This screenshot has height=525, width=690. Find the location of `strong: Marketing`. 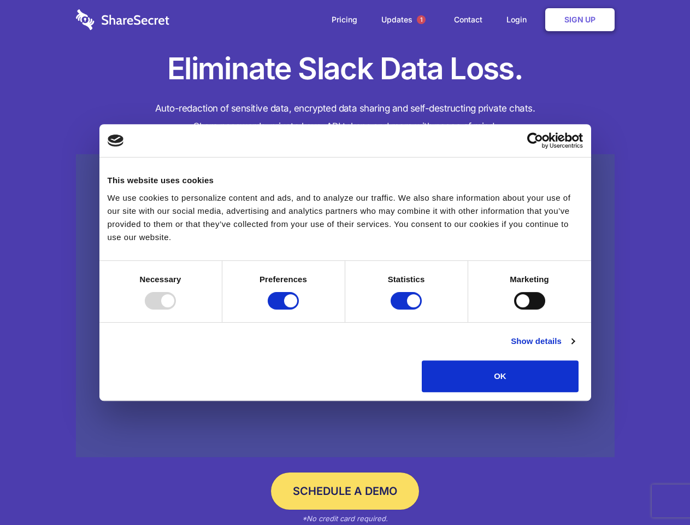

strong: Marketing is located at coordinates (530, 279).